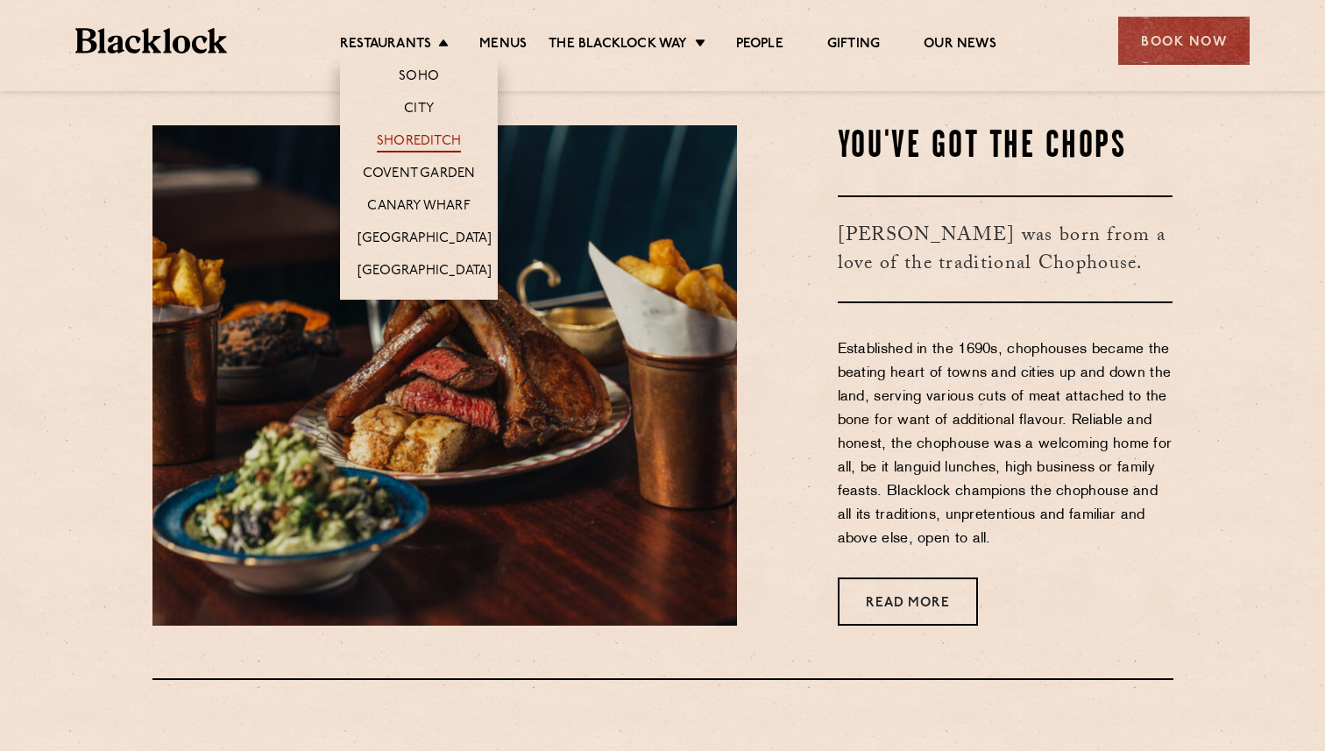 The image size is (1325, 751). I want to click on div: Book Now, so click(1184, 40).